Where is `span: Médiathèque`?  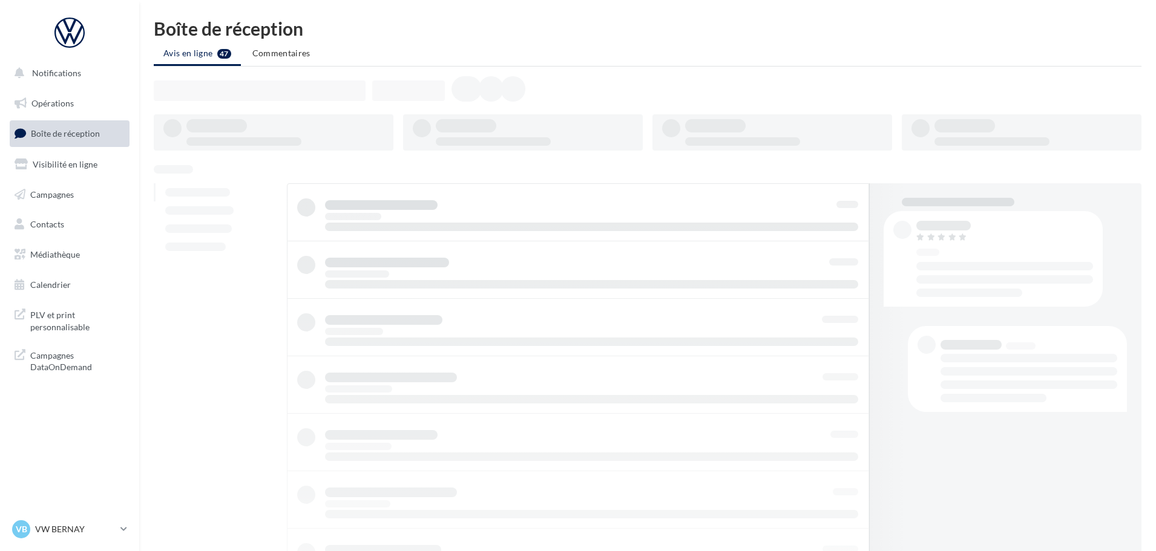 span: Médiathèque is located at coordinates (55, 254).